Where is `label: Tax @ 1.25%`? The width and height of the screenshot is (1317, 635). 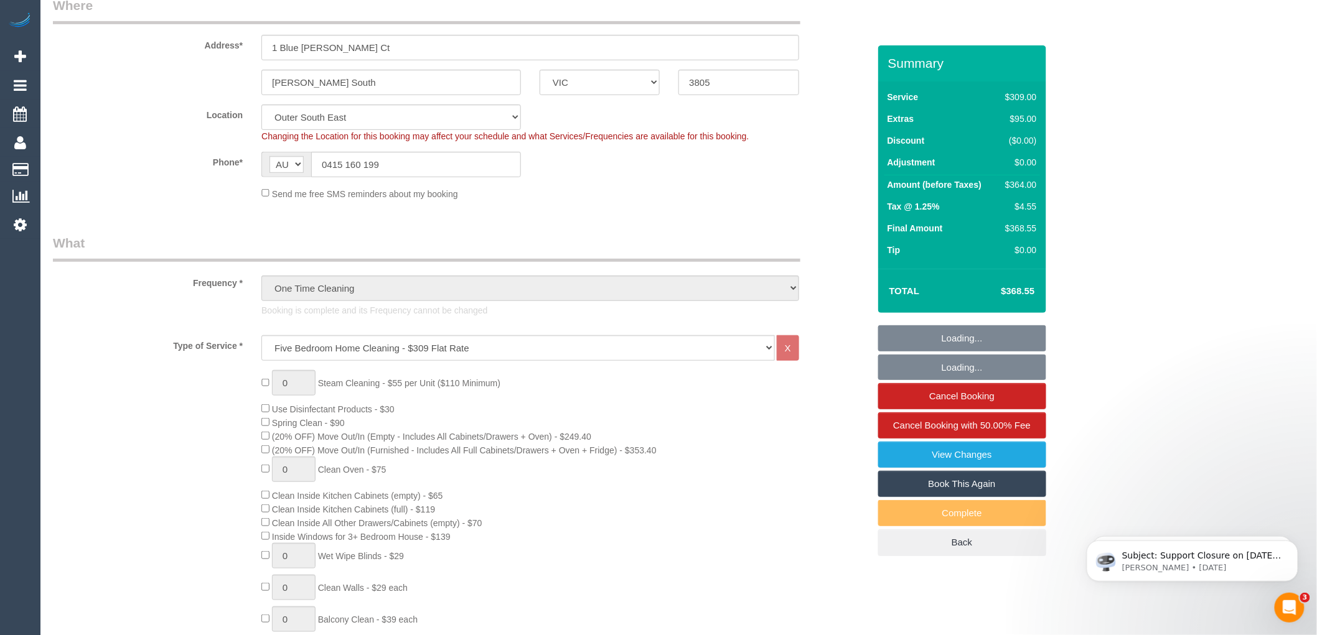 label: Tax @ 1.25% is located at coordinates (914, 207).